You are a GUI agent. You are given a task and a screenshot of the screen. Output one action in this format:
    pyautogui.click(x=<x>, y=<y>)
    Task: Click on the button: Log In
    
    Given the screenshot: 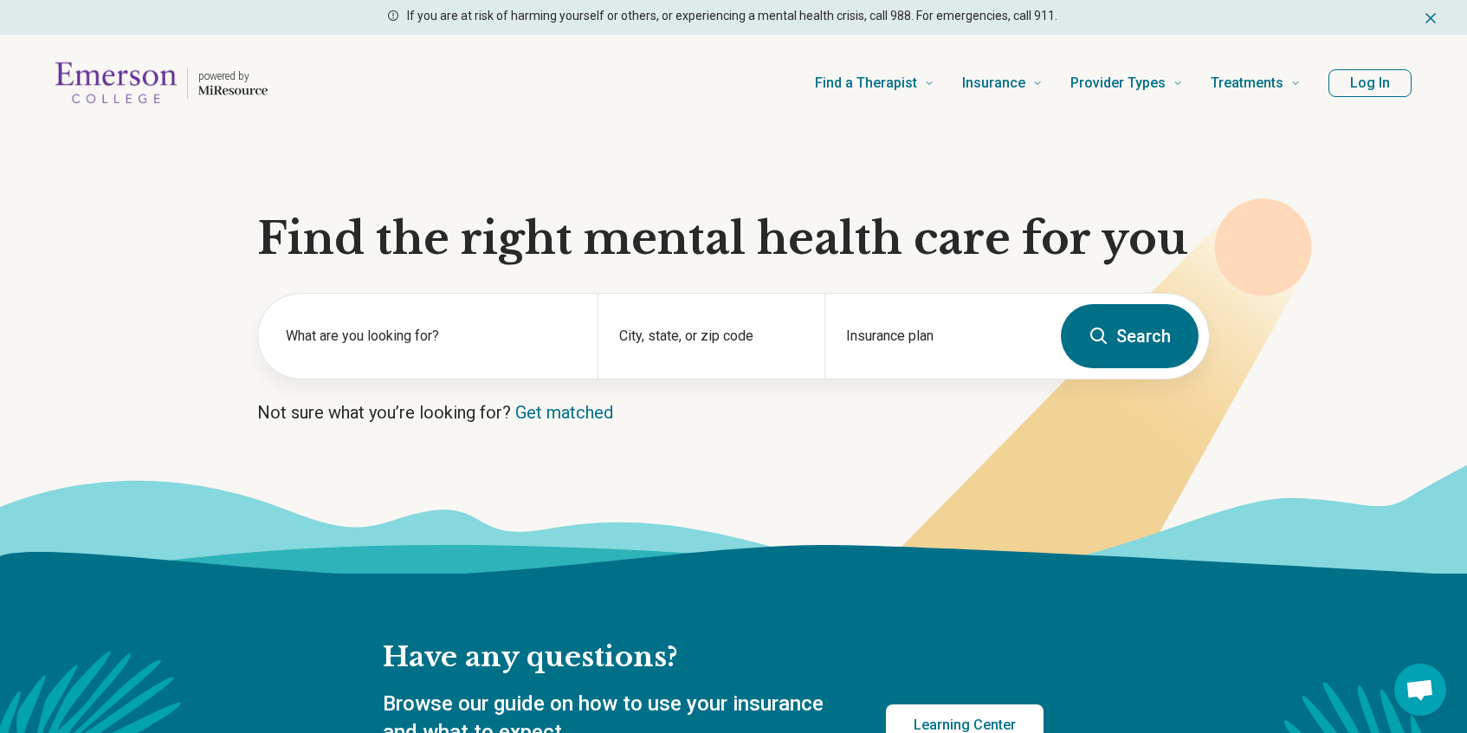 What is the action you would take?
    pyautogui.click(x=1370, y=83)
    